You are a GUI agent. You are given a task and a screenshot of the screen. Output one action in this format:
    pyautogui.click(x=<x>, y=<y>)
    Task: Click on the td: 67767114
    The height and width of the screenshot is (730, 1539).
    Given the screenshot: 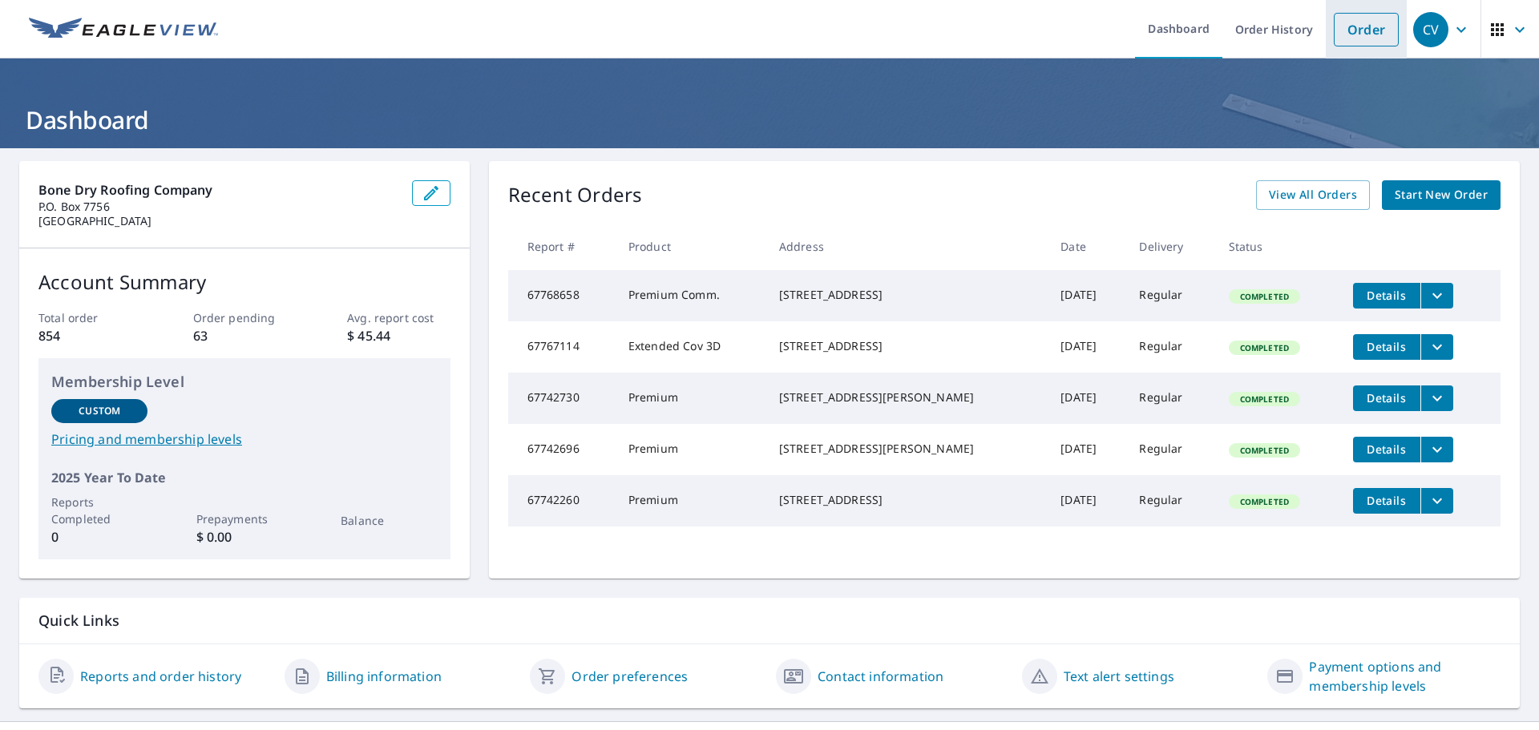 What is the action you would take?
    pyautogui.click(x=562, y=347)
    